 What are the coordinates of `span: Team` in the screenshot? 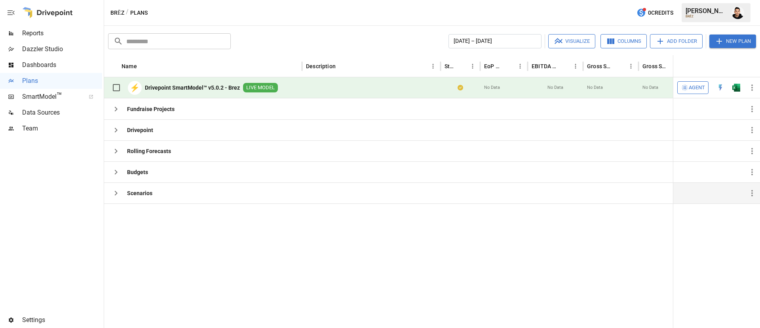 It's located at (62, 128).